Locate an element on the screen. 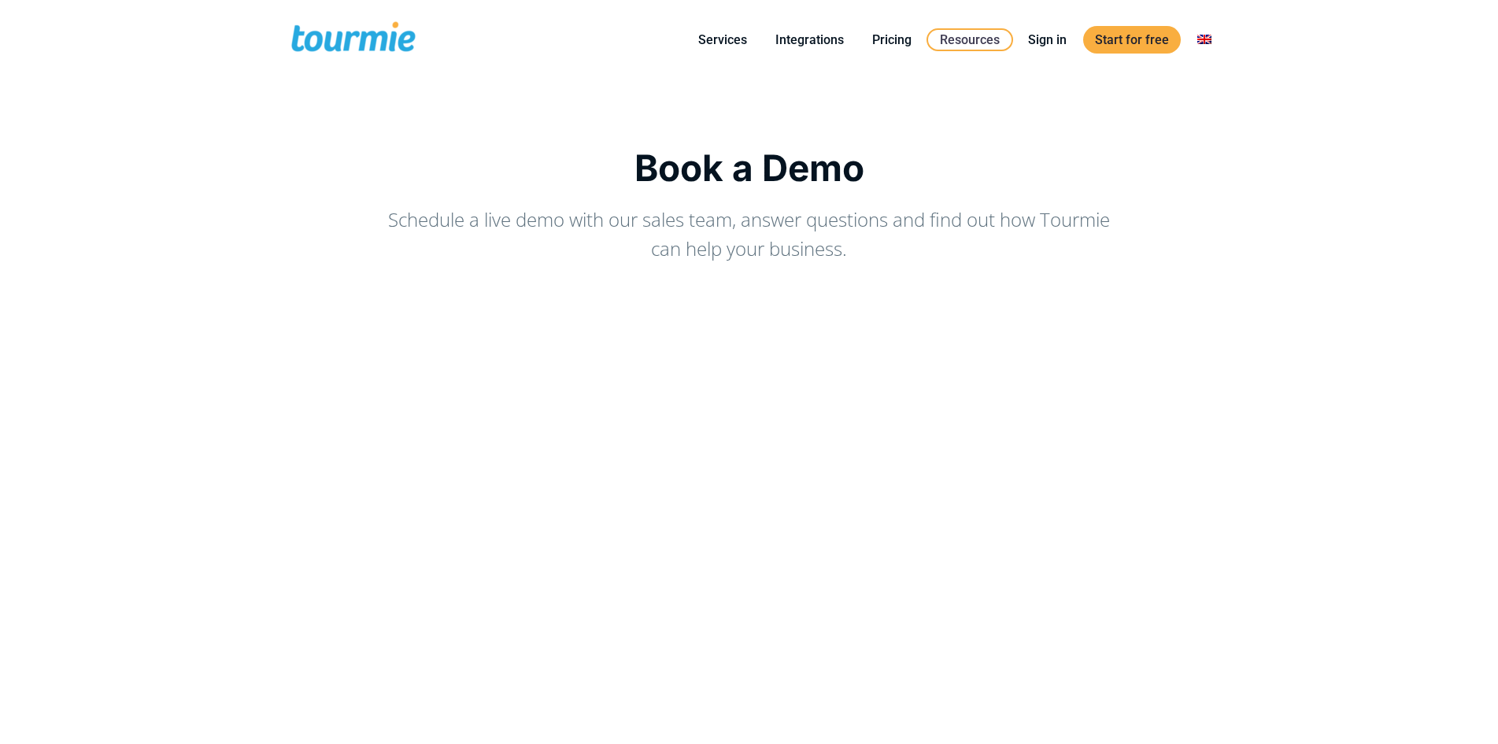 The height and width of the screenshot is (744, 1498). a: Integrations is located at coordinates (809, 39).